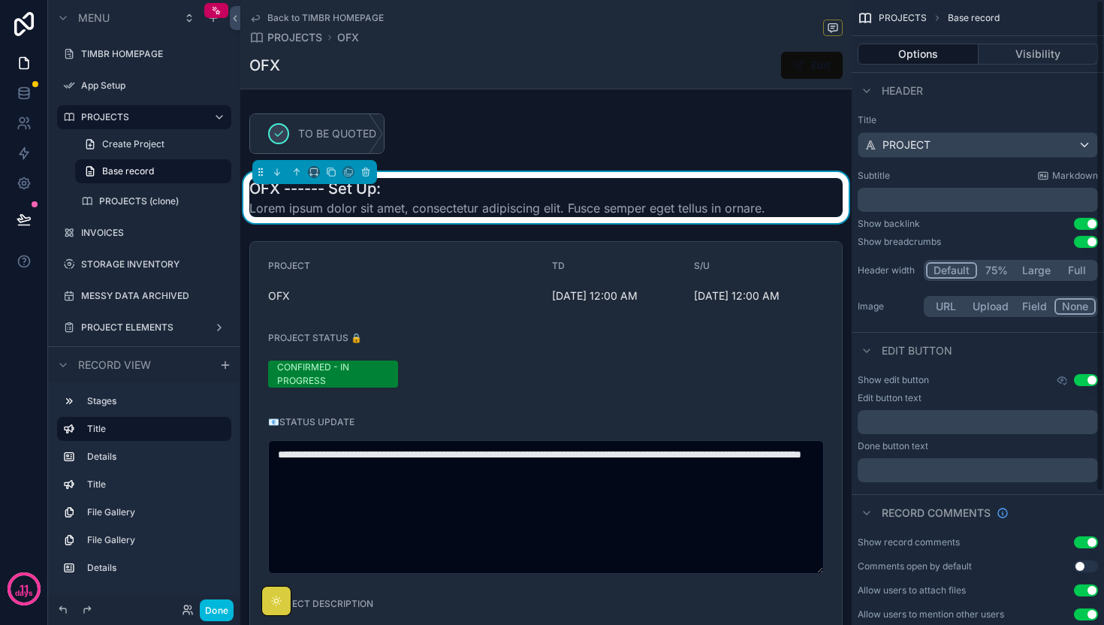 This screenshot has height=625, width=1104. What do you see at coordinates (902, 91) in the screenshot?
I see `span: Header` at bounding box center [902, 91].